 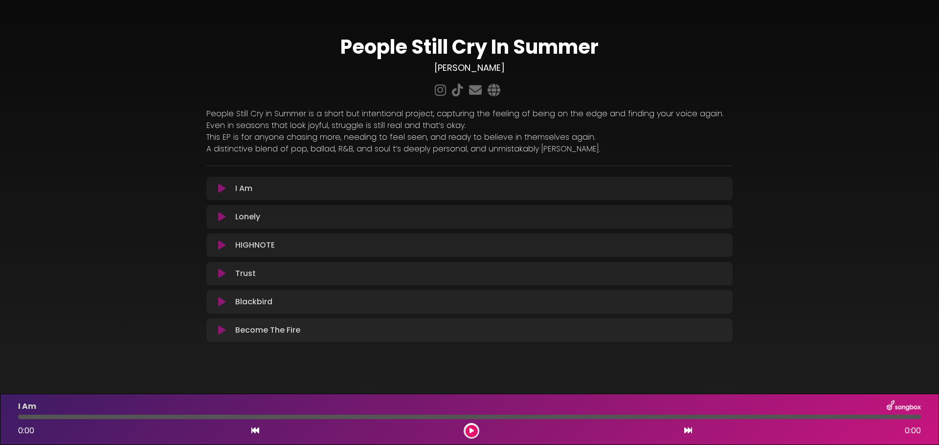 What do you see at coordinates (247, 217) in the screenshot?
I see `p: Lonely` at bounding box center [247, 217].